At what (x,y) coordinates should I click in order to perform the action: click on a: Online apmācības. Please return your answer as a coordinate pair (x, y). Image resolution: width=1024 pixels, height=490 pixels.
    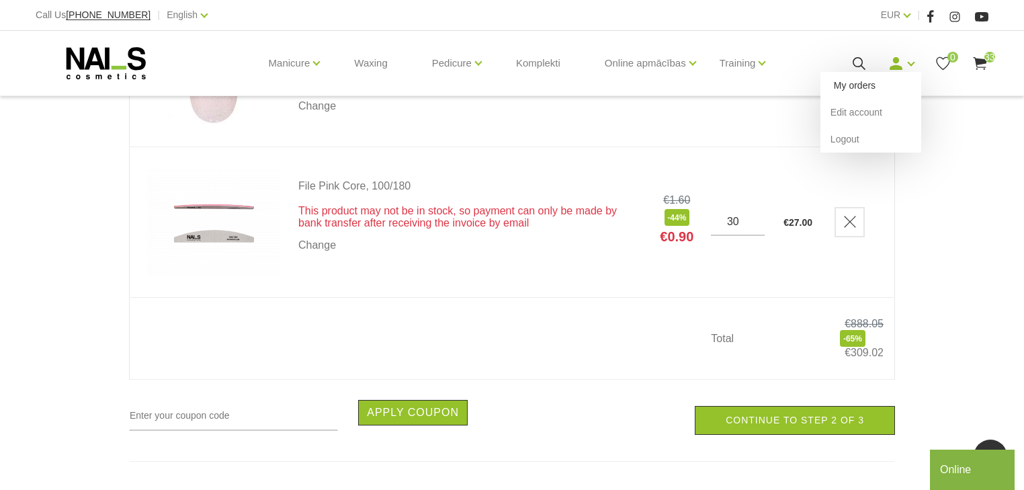
    Looking at the image, I should click on (645, 63).